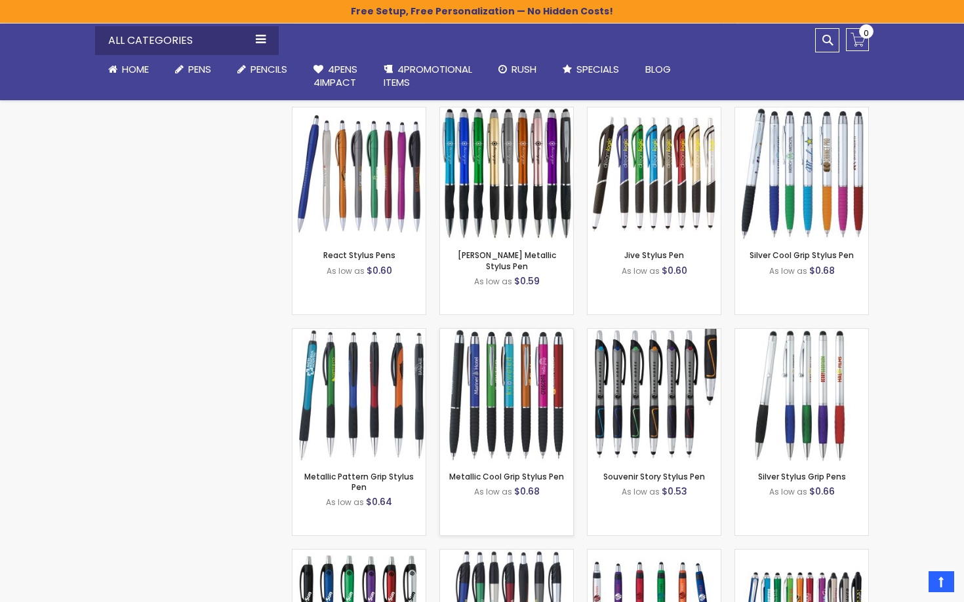 The height and width of the screenshot is (602, 964). What do you see at coordinates (187, 41) in the screenshot?
I see `div: All Categories` at bounding box center [187, 41].